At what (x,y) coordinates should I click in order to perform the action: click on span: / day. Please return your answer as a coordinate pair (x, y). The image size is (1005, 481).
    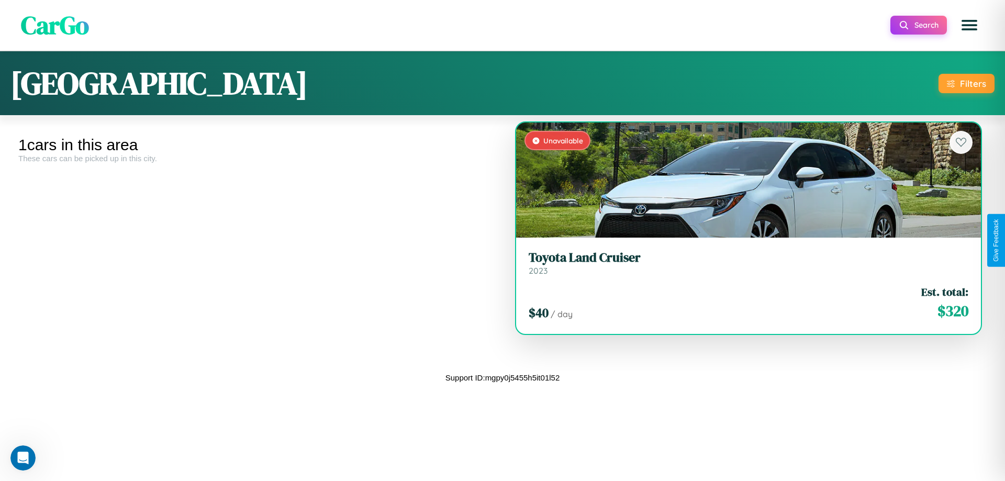
    Looking at the image, I should click on (562, 314).